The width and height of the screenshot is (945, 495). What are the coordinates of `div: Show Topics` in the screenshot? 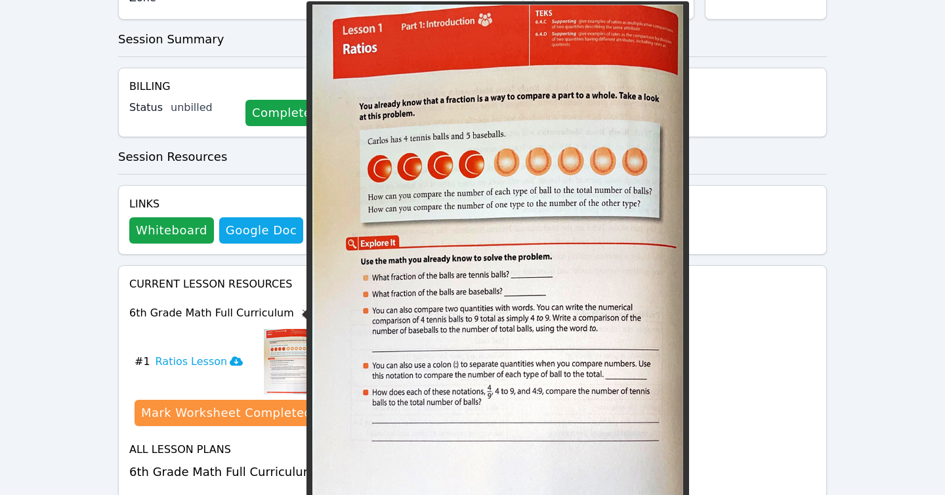 It's located at (367, 473).